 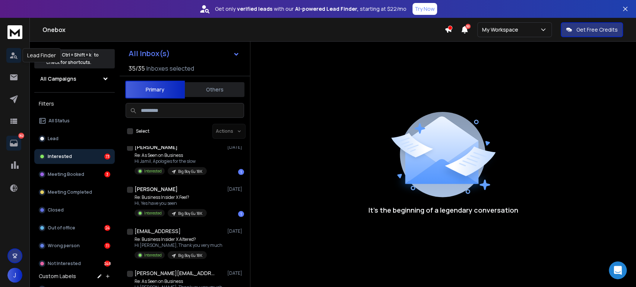 I want to click on p: Lead, so click(x=53, y=139).